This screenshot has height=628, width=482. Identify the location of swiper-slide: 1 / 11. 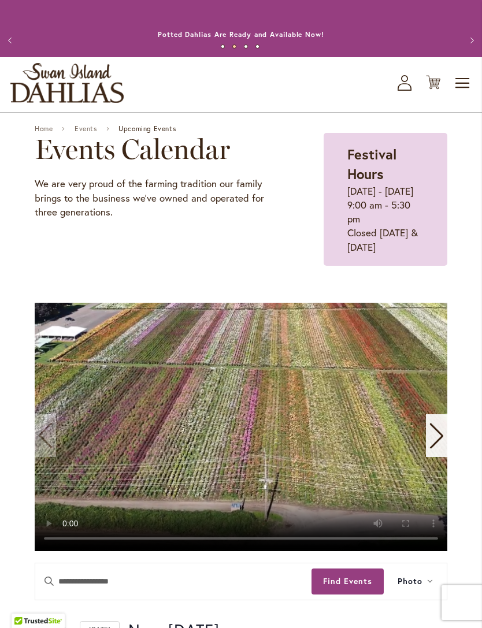
(241, 427).